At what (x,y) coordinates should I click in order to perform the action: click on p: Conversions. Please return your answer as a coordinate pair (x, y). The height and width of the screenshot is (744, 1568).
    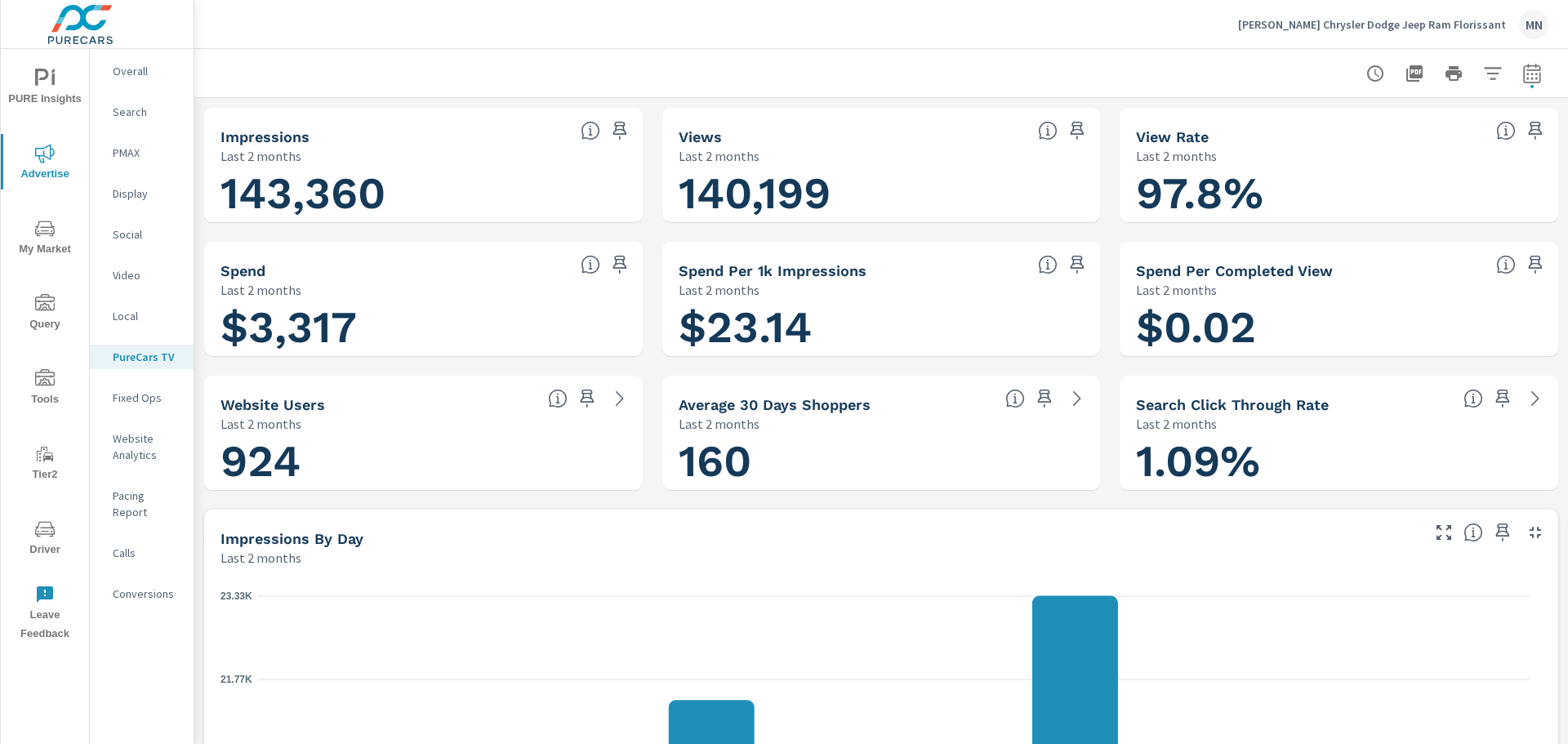
    Looking at the image, I should click on (146, 594).